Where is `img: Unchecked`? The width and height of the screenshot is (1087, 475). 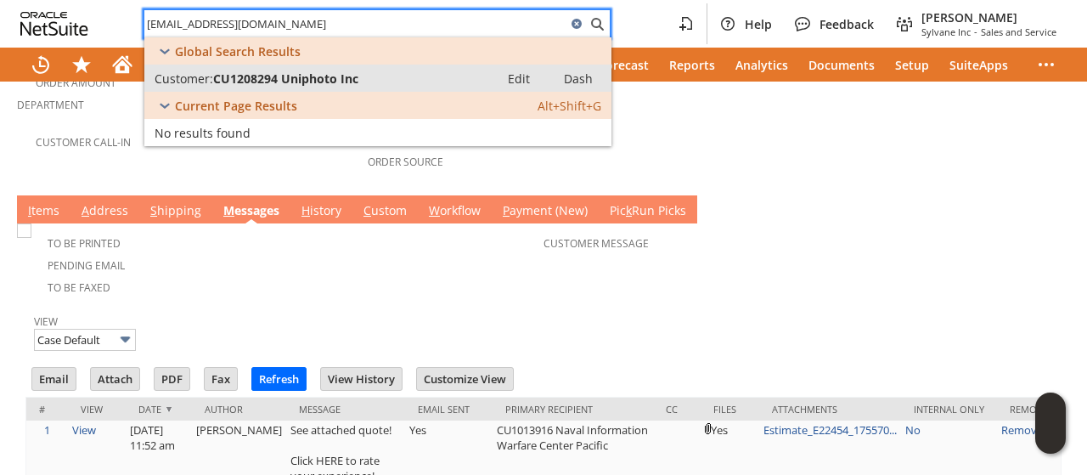
img: Unchecked is located at coordinates (24, 230).